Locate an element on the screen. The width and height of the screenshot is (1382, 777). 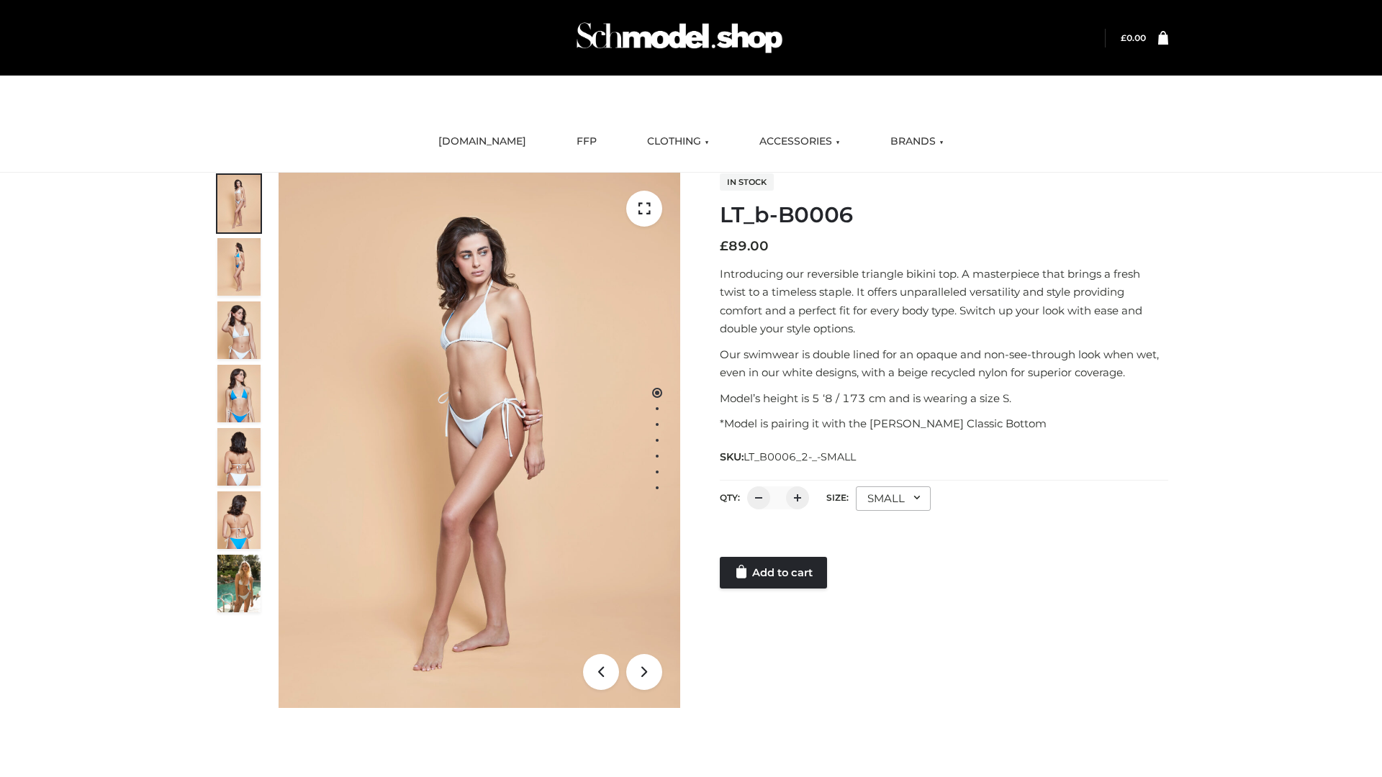
h1: LT_b-B0006 is located at coordinates (944, 215).